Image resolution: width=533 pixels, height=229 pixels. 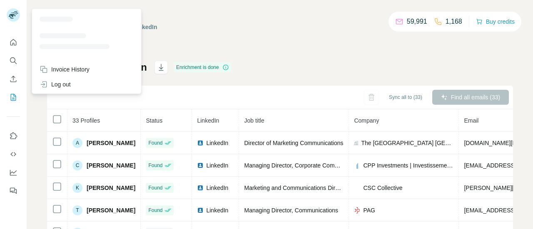 What do you see at coordinates (55, 85) in the screenshot?
I see `div: Log out` at bounding box center [55, 85].